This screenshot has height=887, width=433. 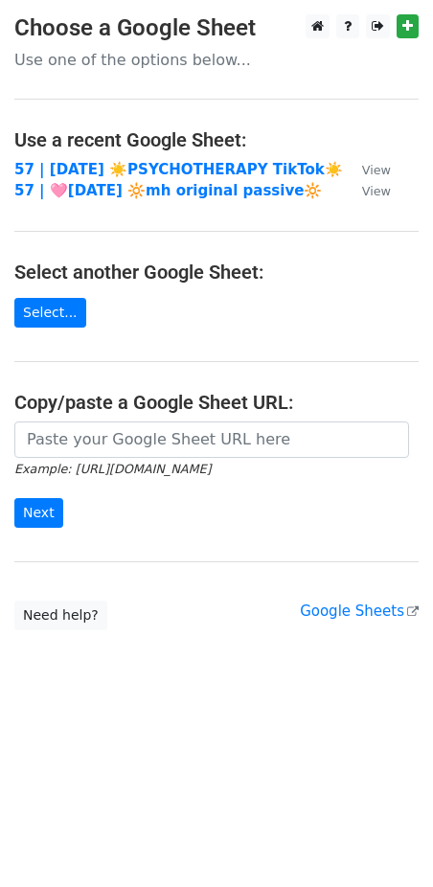 What do you see at coordinates (217, 59) in the screenshot?
I see `p: Use one of the options below...` at bounding box center [217, 59].